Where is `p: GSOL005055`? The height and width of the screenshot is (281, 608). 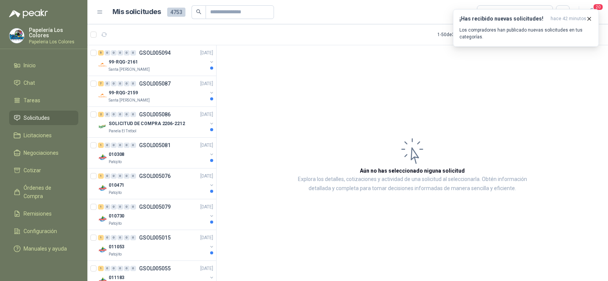 p: GSOL005055 is located at coordinates (155, 268).